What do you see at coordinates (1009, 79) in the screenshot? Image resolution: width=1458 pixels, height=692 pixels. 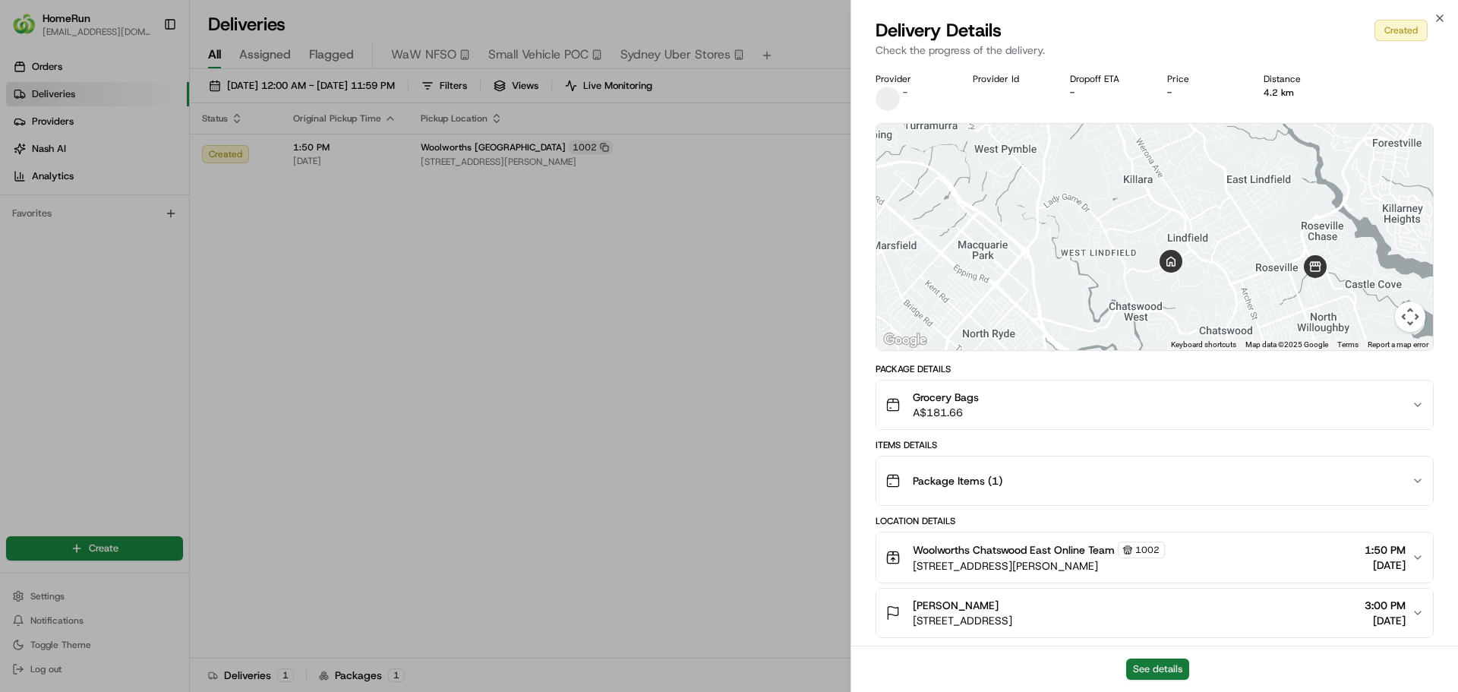 I see `div: Provider Id` at bounding box center [1009, 79].